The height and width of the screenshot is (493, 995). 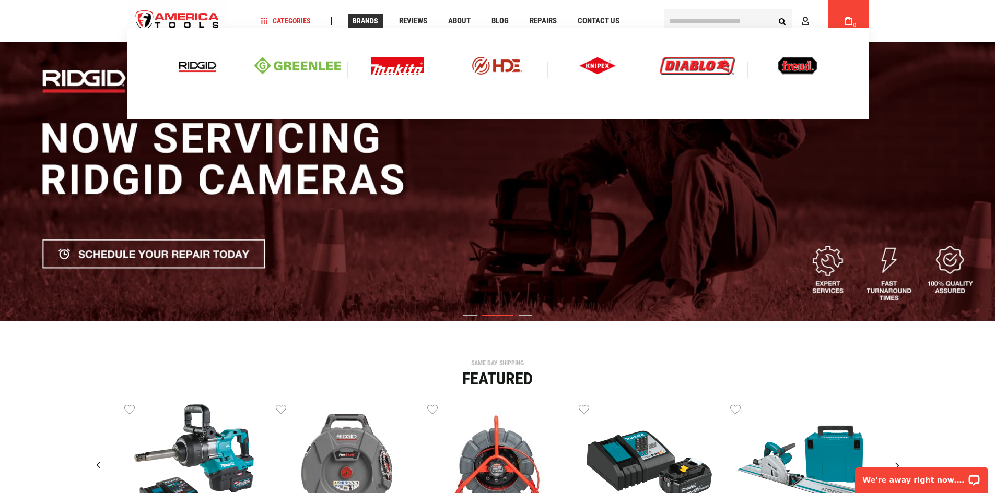 What do you see at coordinates (500, 21) in the screenshot?
I see `a: Blog` at bounding box center [500, 21].